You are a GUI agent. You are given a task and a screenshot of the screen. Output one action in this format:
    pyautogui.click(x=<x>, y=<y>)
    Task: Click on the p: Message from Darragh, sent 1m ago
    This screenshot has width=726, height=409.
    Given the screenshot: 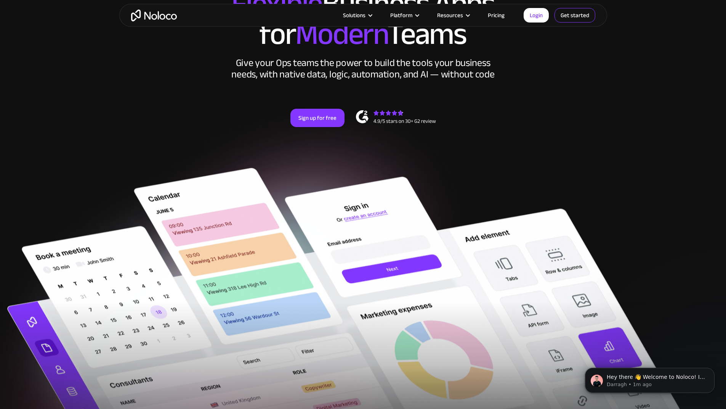 What is the action you would take?
    pyautogui.click(x=82, y=33)
    